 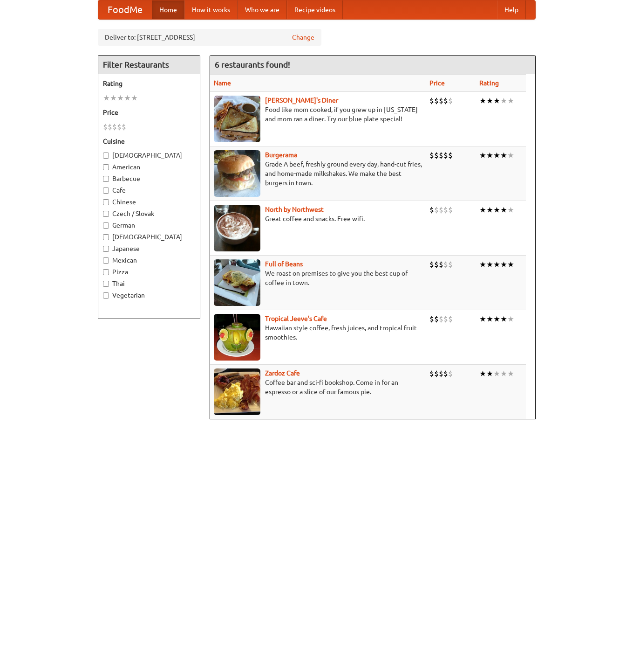 I want to click on h5: Cuisine, so click(x=149, y=141).